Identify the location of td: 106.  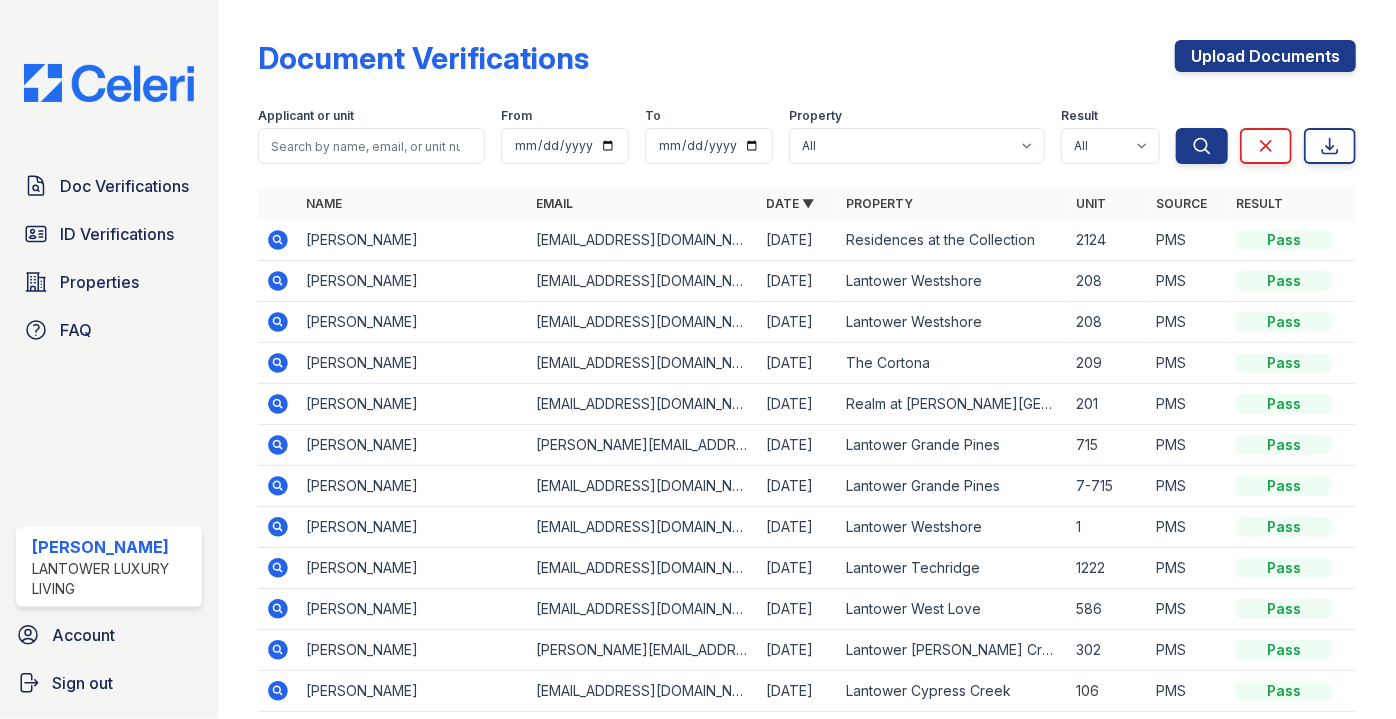
(1108, 691).